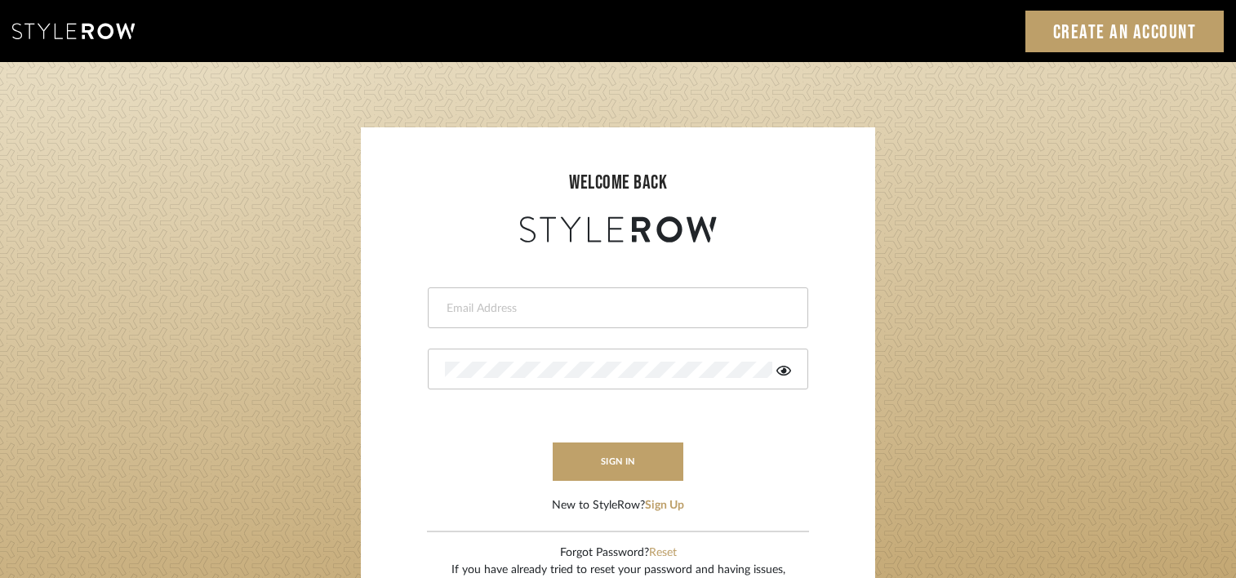 The image size is (1236, 578). Describe the element at coordinates (618, 505) in the screenshot. I see `div: New to StyleRow?` at that location.